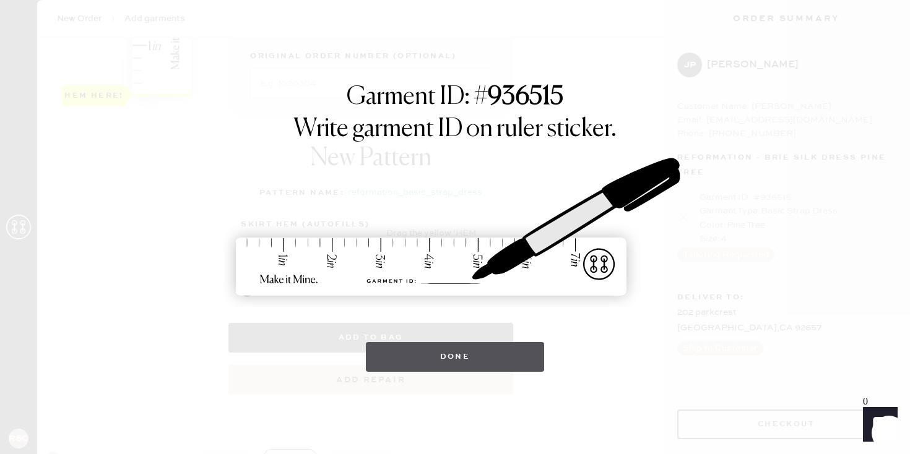  Describe the element at coordinates (455, 98) in the screenshot. I see `h1: Garment ID: #` at that location.